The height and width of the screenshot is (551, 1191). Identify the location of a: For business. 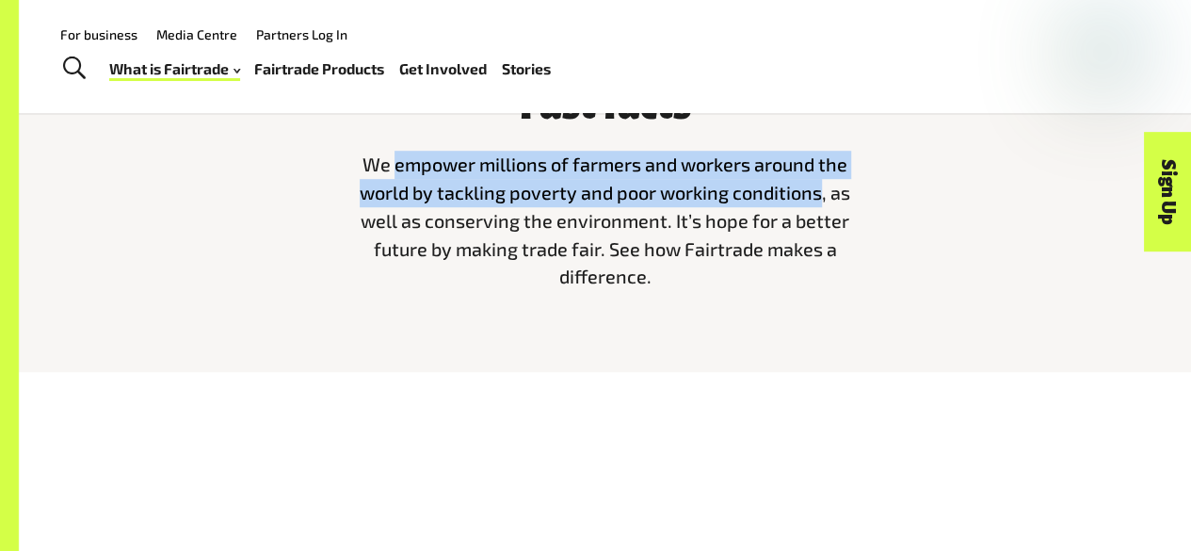
(99, 34).